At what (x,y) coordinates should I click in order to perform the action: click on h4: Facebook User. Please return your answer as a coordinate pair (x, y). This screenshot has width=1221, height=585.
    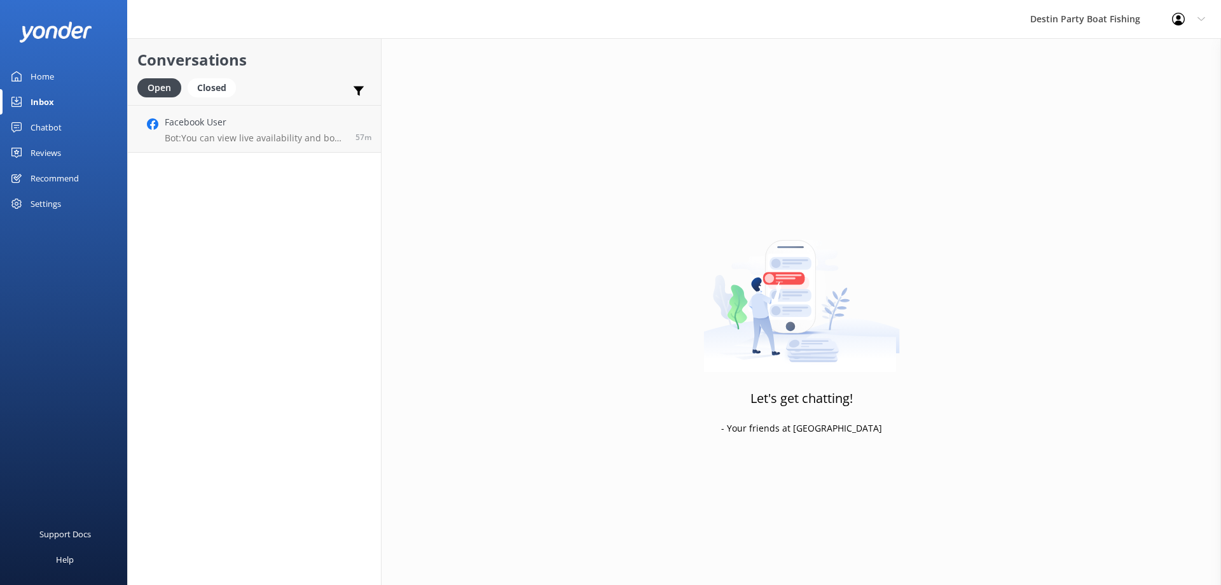
    Looking at the image, I should click on (255, 122).